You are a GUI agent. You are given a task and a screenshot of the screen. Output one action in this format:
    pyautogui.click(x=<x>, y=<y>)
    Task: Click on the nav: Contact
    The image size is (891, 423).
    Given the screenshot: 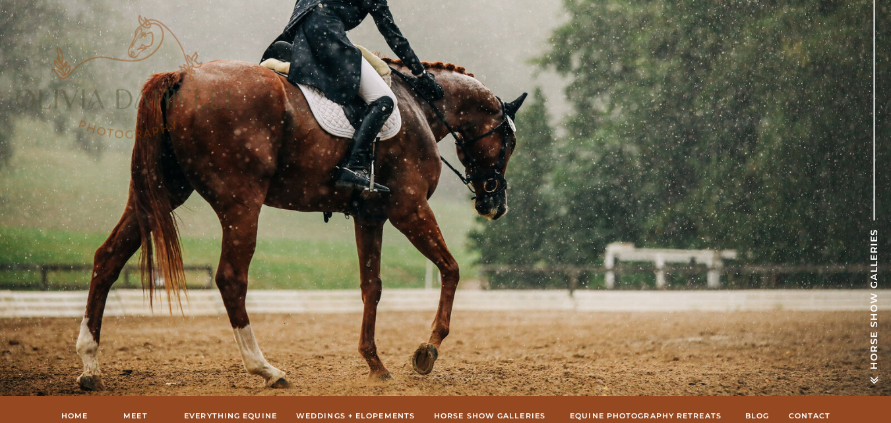 What is the action you would take?
    pyautogui.click(x=810, y=416)
    